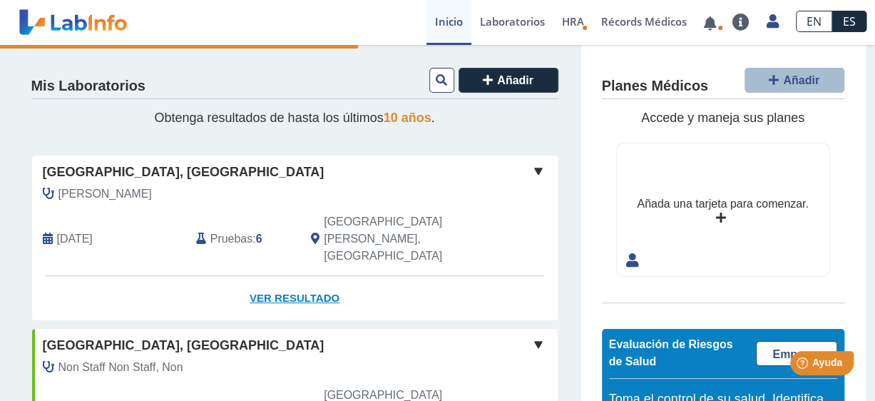  What do you see at coordinates (79, 17) in the screenshot?
I see `span: Ayuda` at bounding box center [79, 17].